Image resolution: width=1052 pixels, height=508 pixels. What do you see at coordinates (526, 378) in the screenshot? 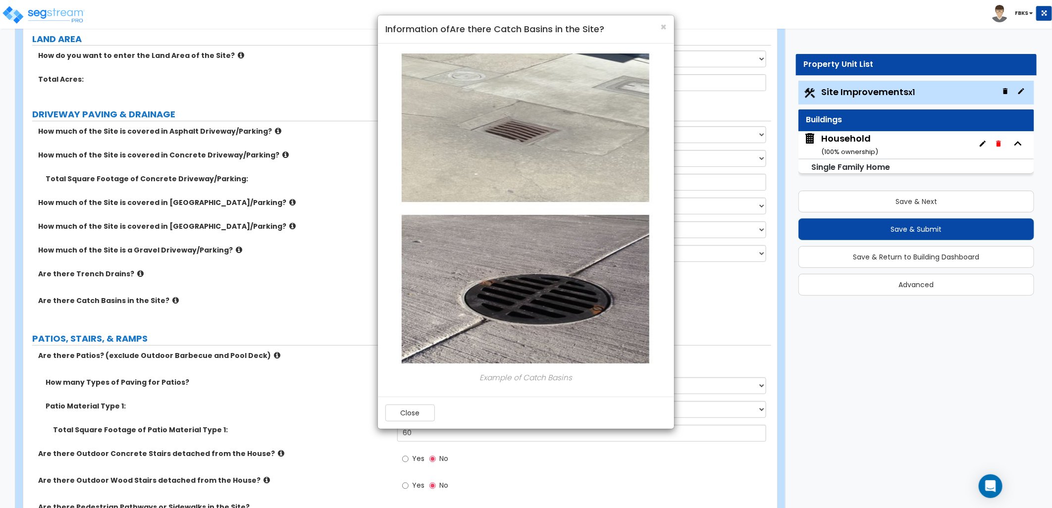
I see `em: Example of Catch Basins` at bounding box center [526, 378].